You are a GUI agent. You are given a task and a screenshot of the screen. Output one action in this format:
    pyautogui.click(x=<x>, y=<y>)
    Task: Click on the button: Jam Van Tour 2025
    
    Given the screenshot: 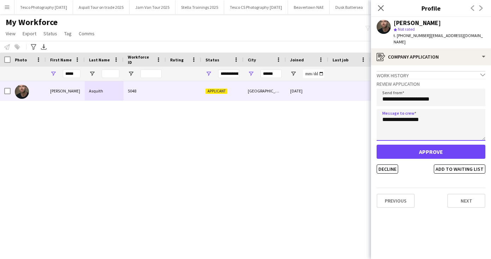 What is the action you would take?
    pyautogui.click(x=152, y=7)
    